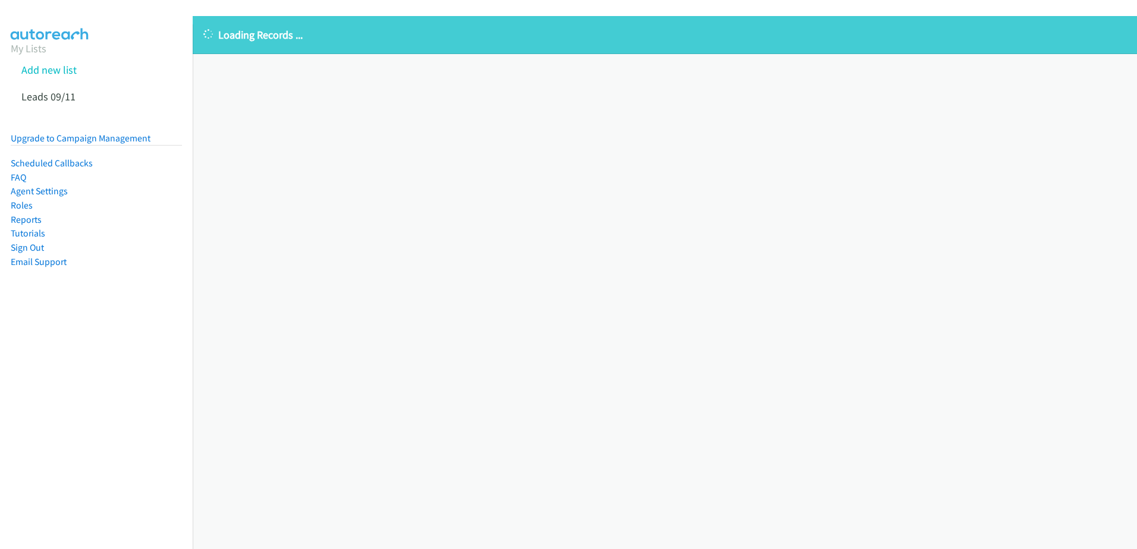 The width and height of the screenshot is (1137, 549). Describe the element at coordinates (665, 34) in the screenshot. I see `p: Loading Records ...` at that location.